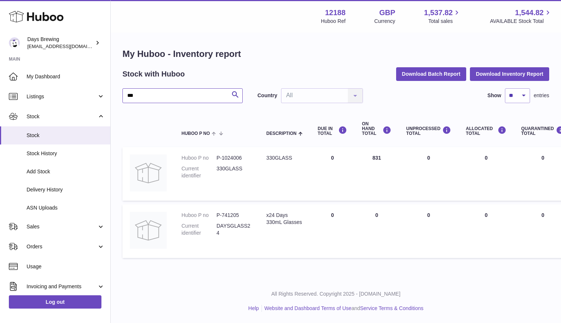 The width and height of the screenshot is (561, 323). What do you see at coordinates (439, 13) in the screenshot?
I see `span: 1,537.82` at bounding box center [439, 13].